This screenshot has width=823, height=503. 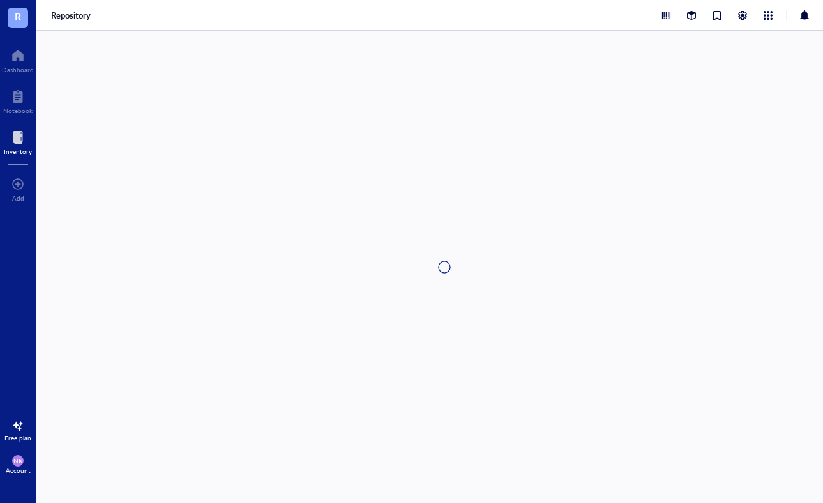 I want to click on a: Repository, so click(x=72, y=15).